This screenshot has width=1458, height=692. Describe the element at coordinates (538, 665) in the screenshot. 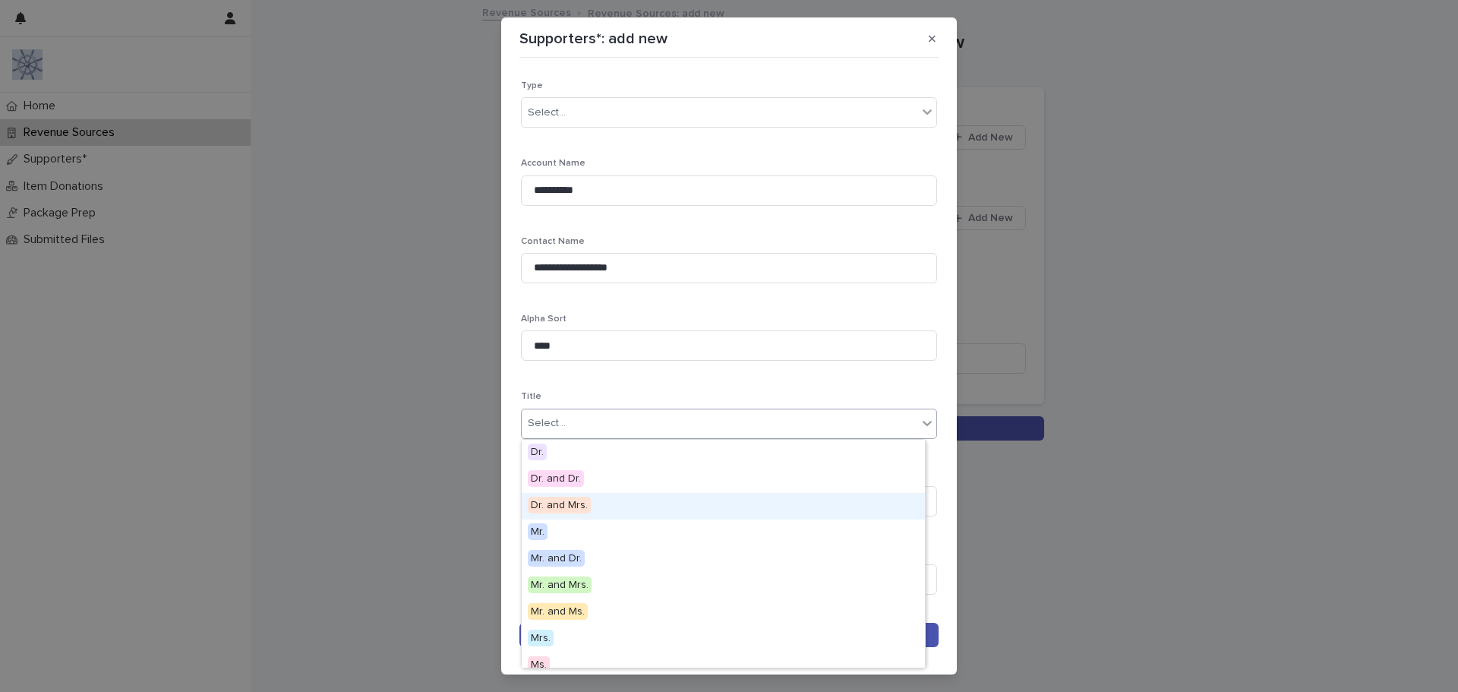

I see `span: Ms.` at that location.